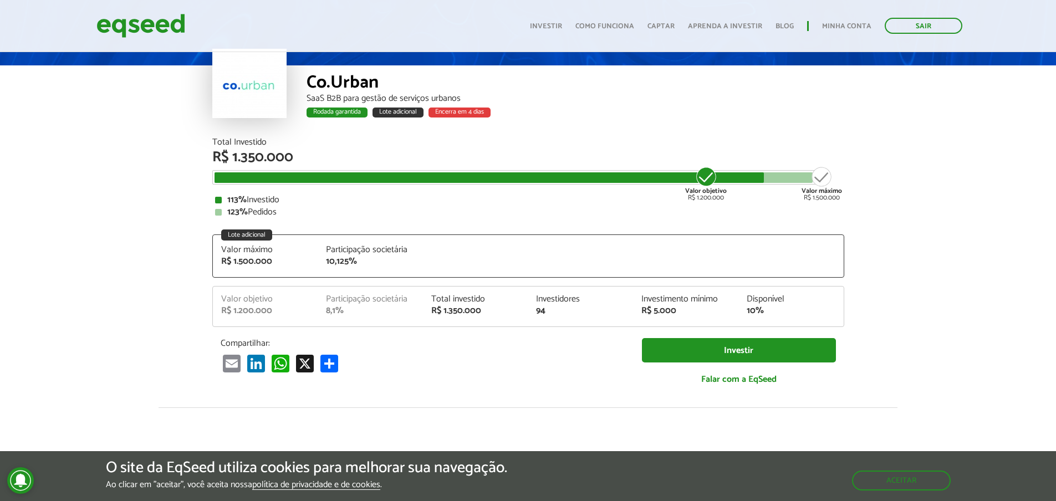 This screenshot has width=1056, height=501. Describe the element at coordinates (847, 26) in the screenshot. I see `a: Minha conta` at that location.